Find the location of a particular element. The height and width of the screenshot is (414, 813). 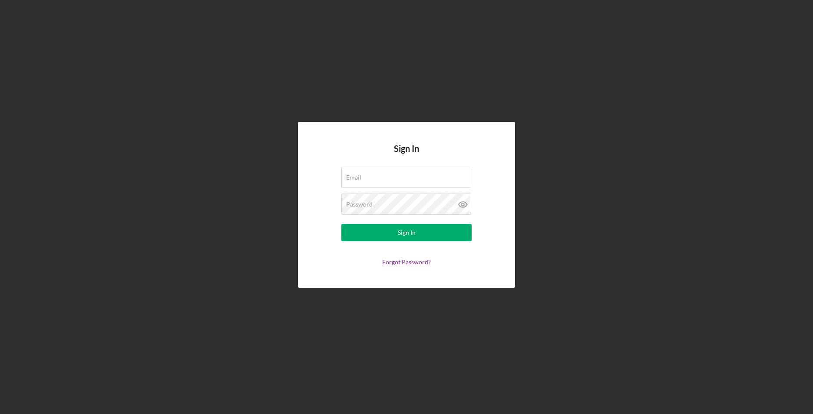

button: Sign In is located at coordinates (406, 233).